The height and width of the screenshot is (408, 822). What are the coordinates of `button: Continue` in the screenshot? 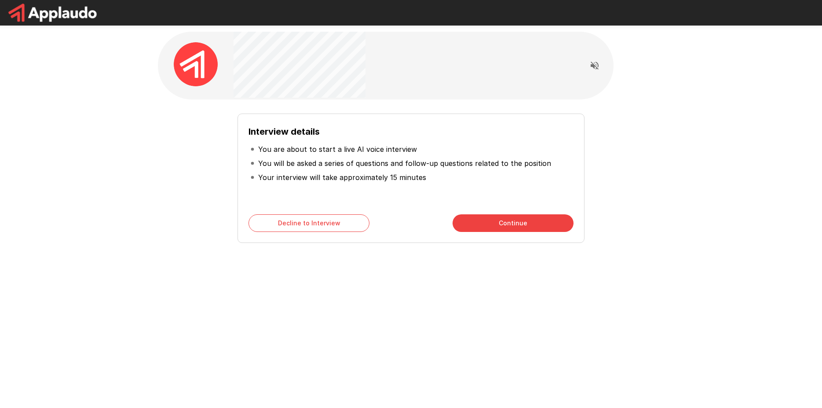 It's located at (513, 223).